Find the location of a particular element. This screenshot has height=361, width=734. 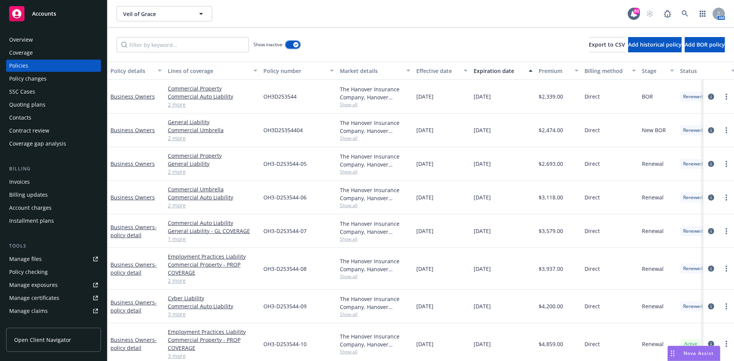

a: Search is located at coordinates (685, 14).